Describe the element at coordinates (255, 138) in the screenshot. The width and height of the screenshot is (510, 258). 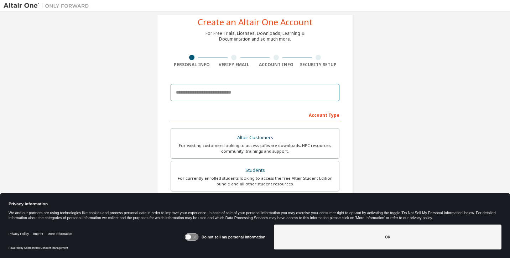
I see `div: Altair Customers` at that location.